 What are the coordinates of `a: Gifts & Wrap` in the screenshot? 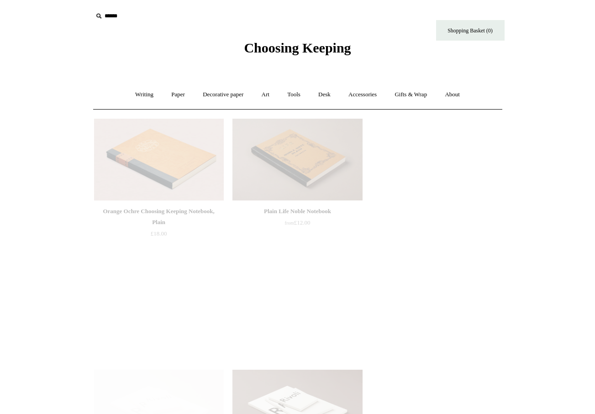 It's located at (410, 94).